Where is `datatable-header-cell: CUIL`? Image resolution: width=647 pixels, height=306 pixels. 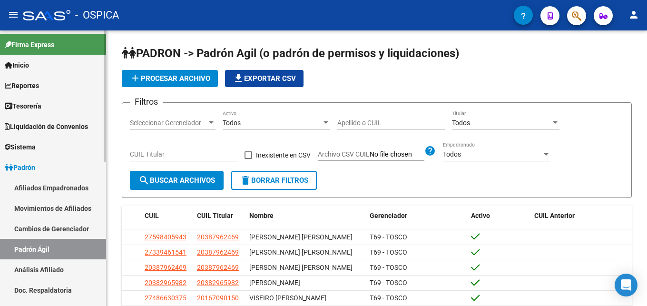 datatable-header-cell: CUIL is located at coordinates (167, 216).